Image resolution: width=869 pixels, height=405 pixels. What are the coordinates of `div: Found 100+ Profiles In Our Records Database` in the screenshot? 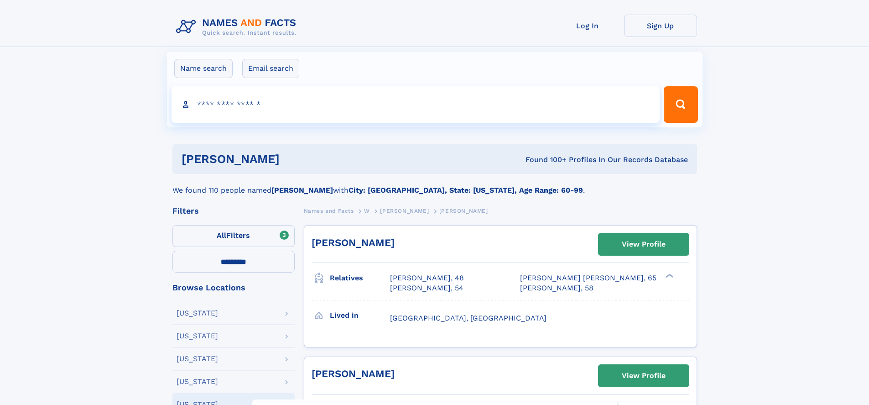 It's located at (545, 160).